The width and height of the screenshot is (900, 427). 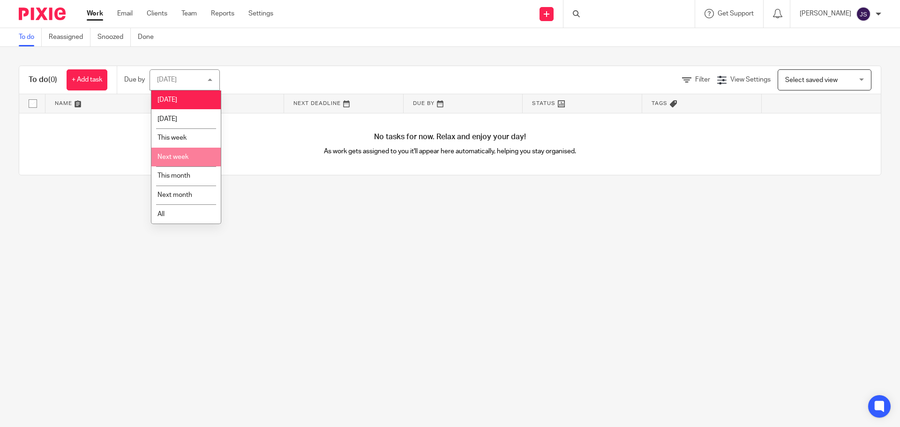 What do you see at coordinates (134, 80) in the screenshot?
I see `p: Due by` at bounding box center [134, 80].